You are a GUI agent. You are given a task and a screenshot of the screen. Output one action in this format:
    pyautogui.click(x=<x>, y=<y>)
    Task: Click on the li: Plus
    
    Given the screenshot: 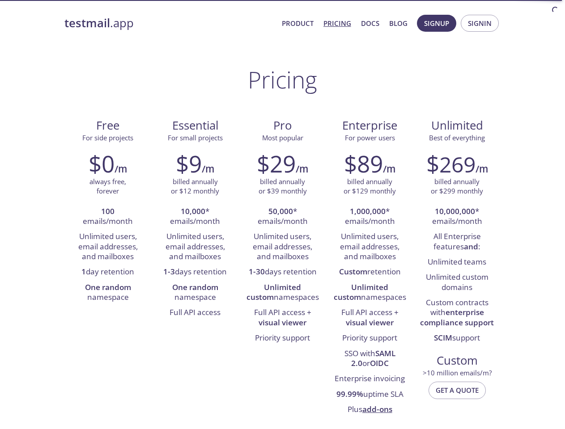 What is the action you would take?
    pyautogui.click(x=370, y=410)
    